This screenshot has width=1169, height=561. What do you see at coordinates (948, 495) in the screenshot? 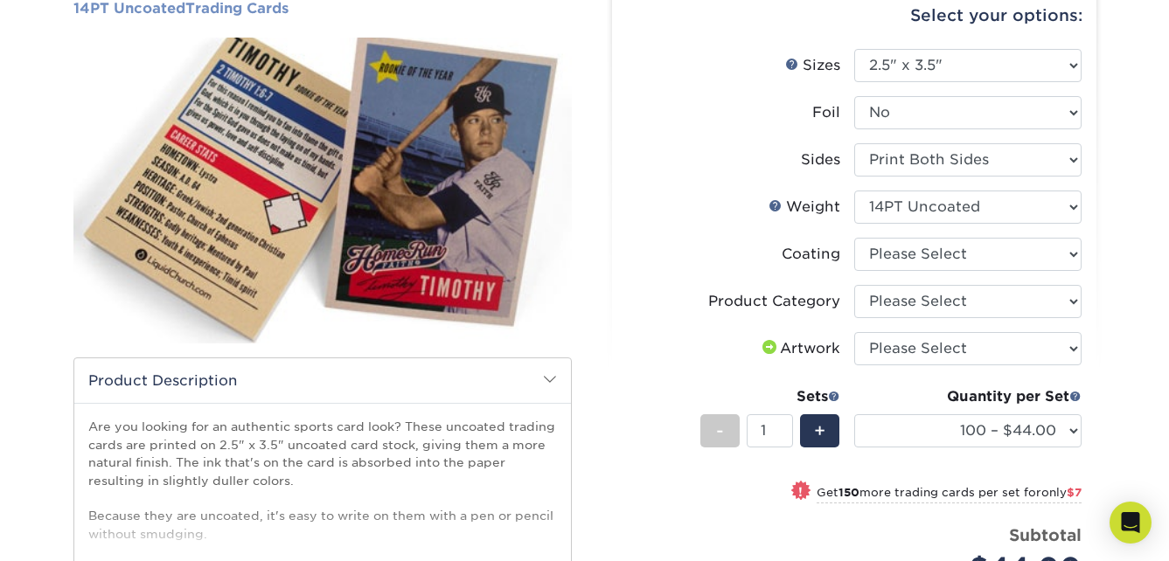
I see `small: Get more trading cards per set for` at bounding box center [948, 495].